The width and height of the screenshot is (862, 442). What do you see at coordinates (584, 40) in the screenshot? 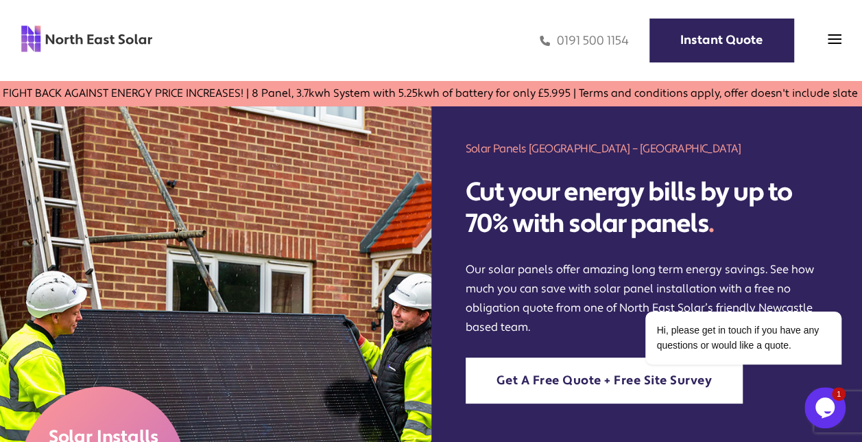
I see `a: 0191 500 1154` at bounding box center [584, 40].